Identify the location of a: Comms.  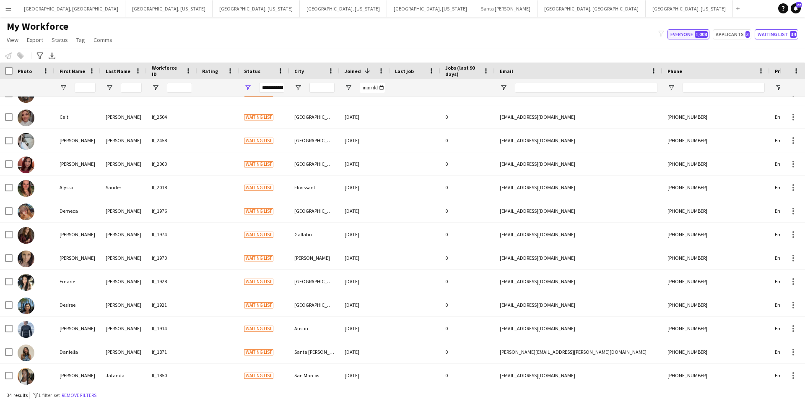
(103, 40).